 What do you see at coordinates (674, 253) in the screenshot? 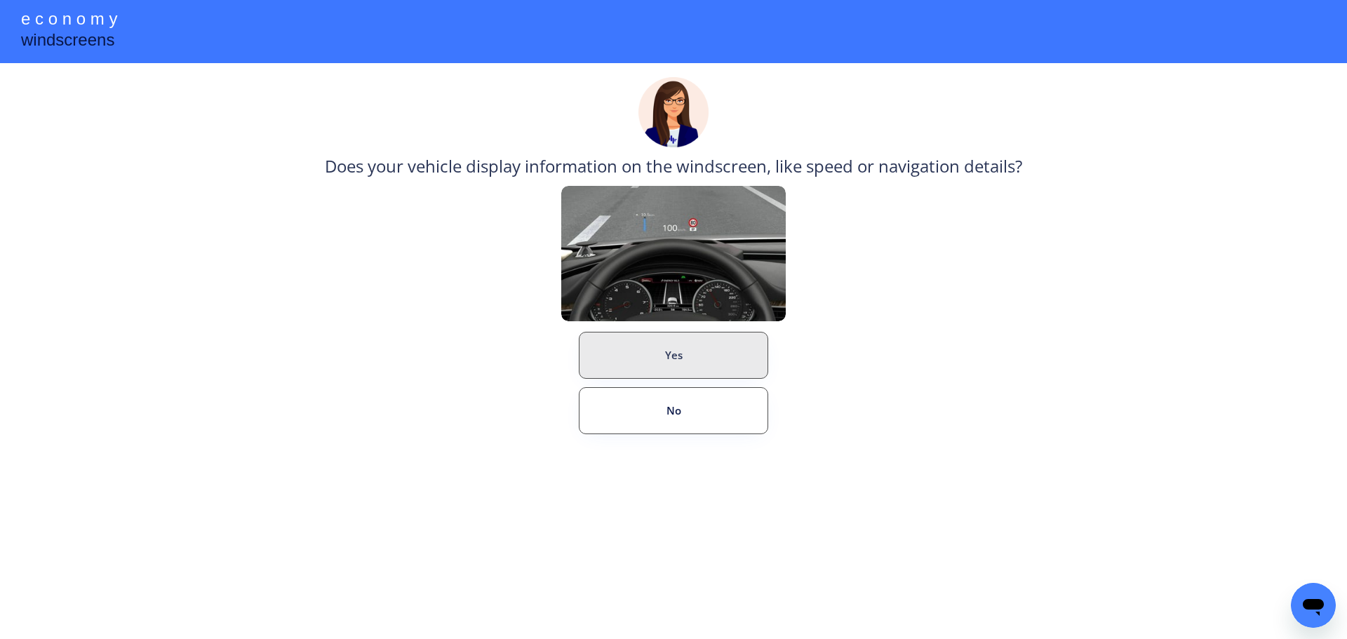
I see `img: Example%20Heads%20Up%20Display.jpeg` at bounding box center [674, 253].